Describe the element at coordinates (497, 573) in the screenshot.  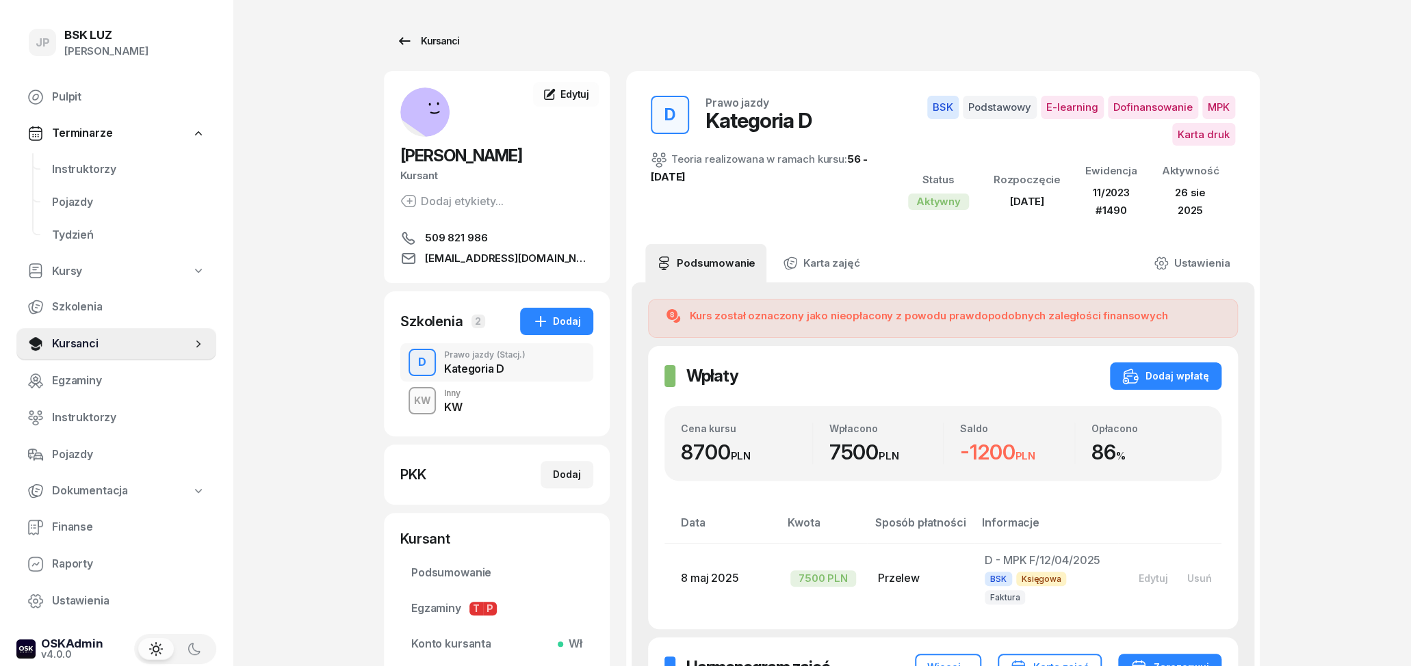
I see `a: Podsumowanie` at that location.